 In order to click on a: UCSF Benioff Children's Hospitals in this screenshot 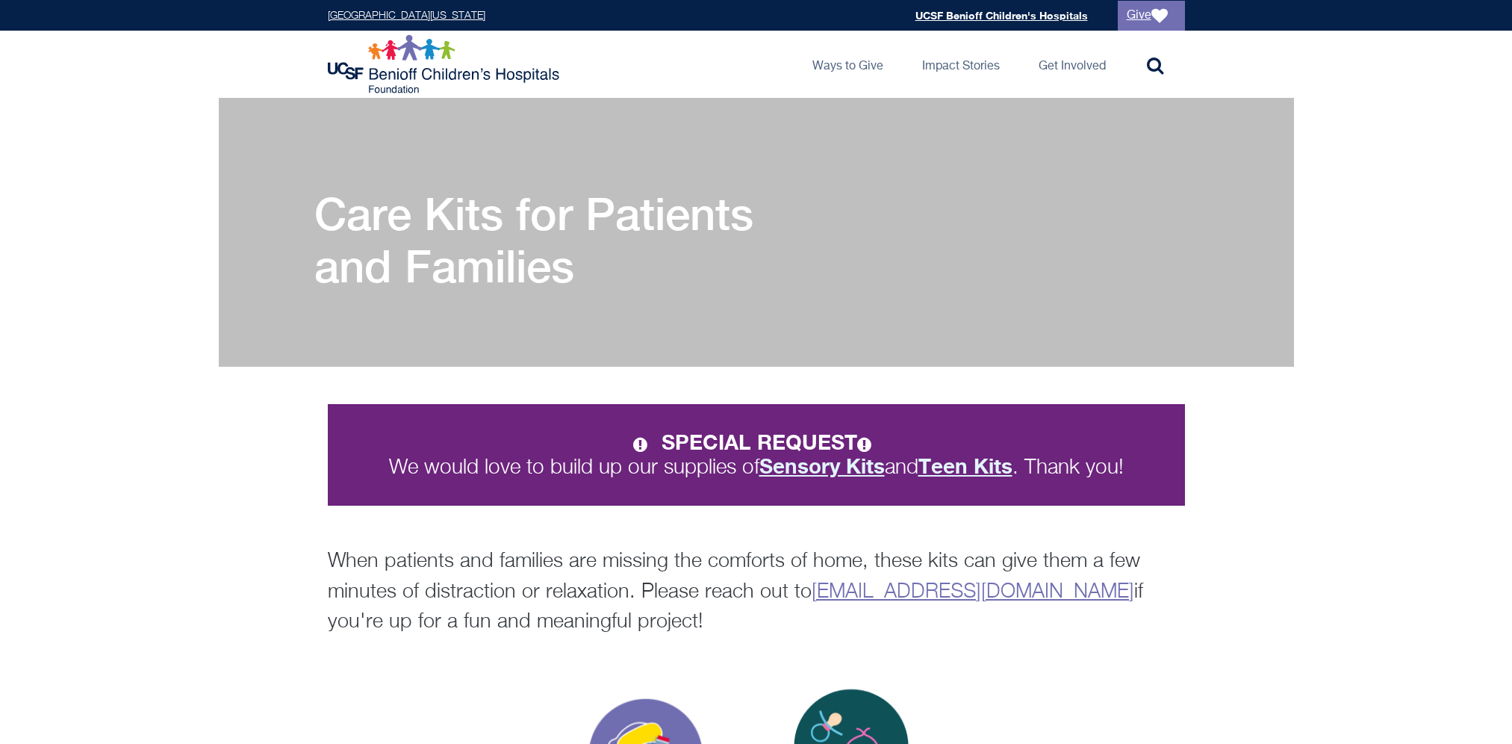, I will do `click(1001, 15)`.